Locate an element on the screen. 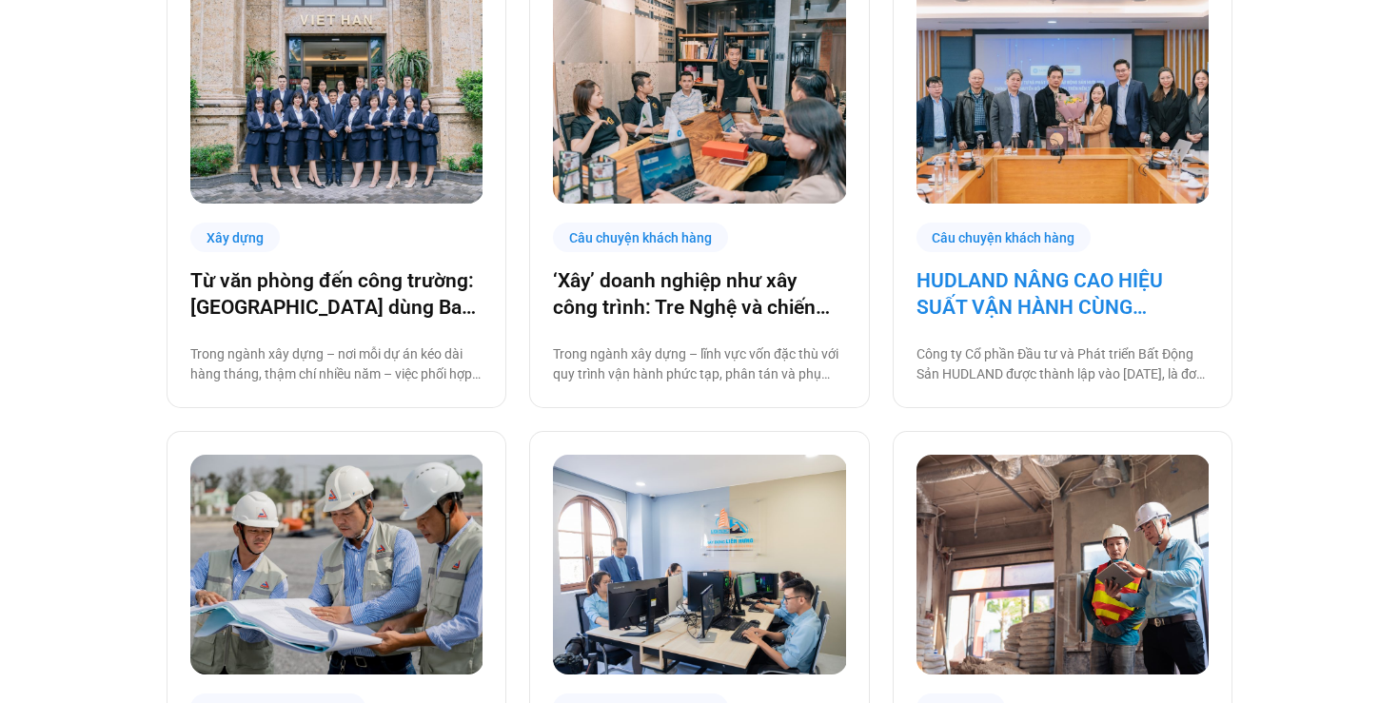 Image resolution: width=1399 pixels, height=703 pixels. a: chuyển đổi số liên hưng base is located at coordinates (699, 564).